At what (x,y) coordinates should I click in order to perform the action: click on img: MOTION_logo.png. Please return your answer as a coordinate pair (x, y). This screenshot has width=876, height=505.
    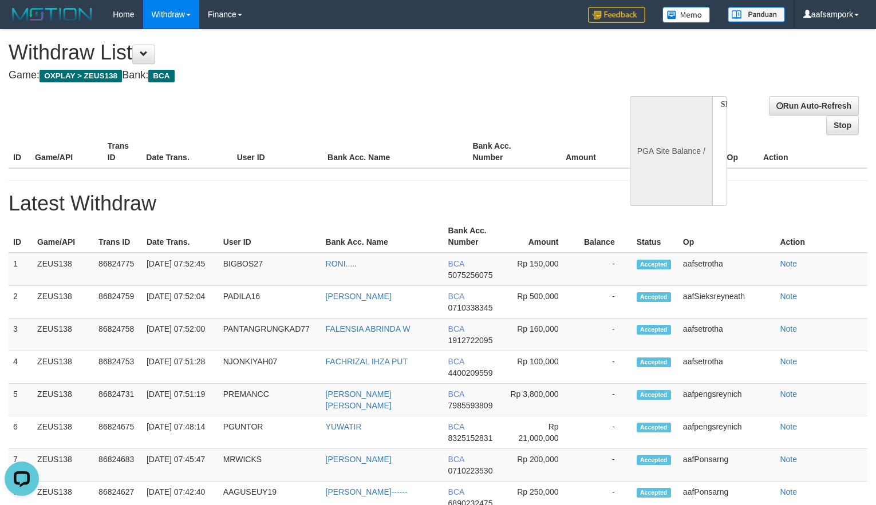
    Looking at the image, I should click on (52, 14).